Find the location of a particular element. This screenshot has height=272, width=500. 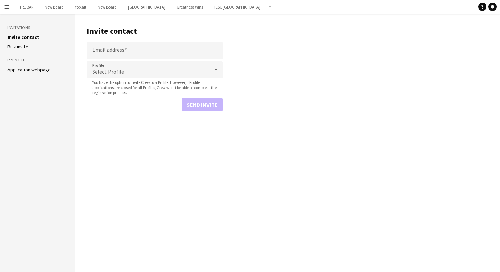

button: Greatness Wins is located at coordinates (190, 7).